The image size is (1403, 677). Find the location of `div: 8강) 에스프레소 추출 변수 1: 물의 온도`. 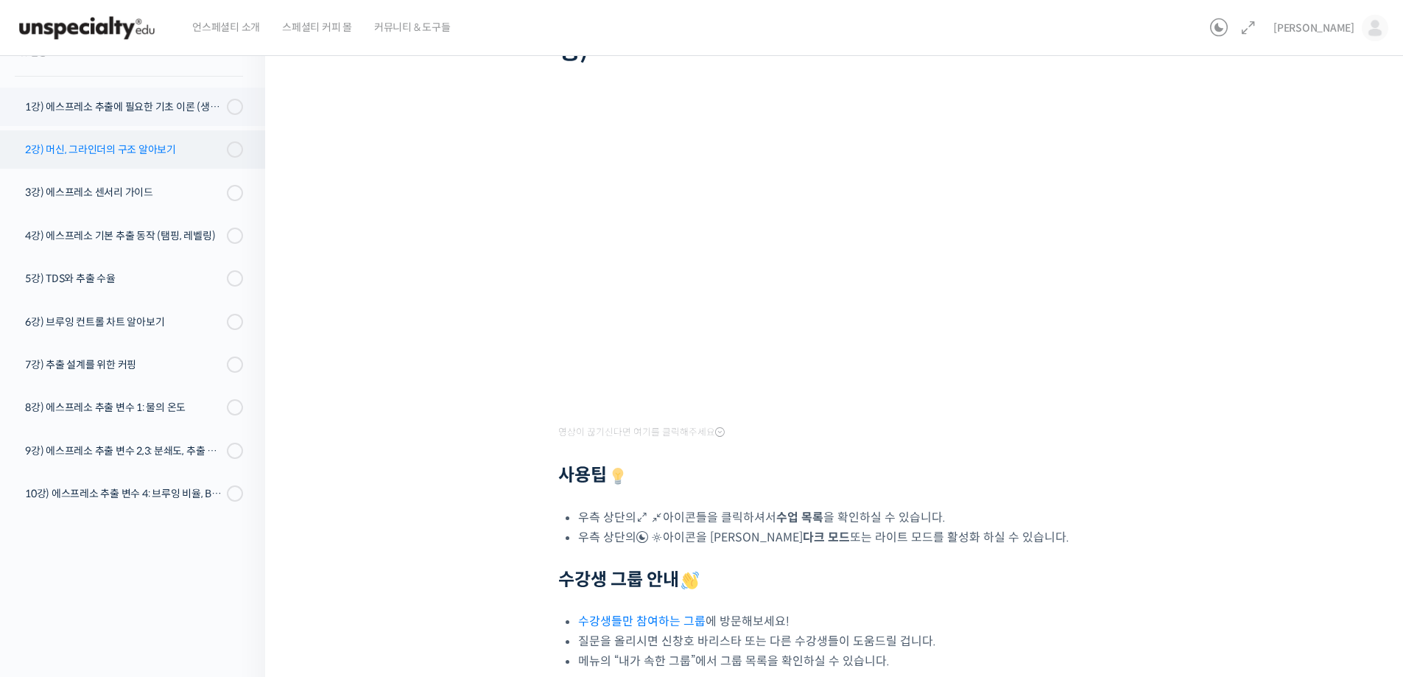

div: 8강) 에스프레소 추출 변수 1: 물의 온도 is located at coordinates (124, 407).